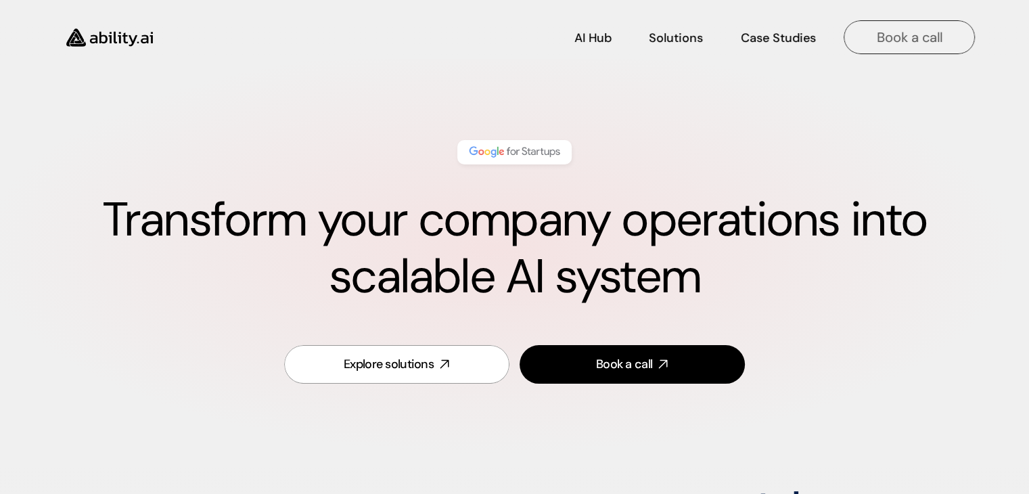 This screenshot has width=1029, height=494. What do you see at coordinates (778, 37) in the screenshot?
I see `a: Case Studies` at bounding box center [778, 37].